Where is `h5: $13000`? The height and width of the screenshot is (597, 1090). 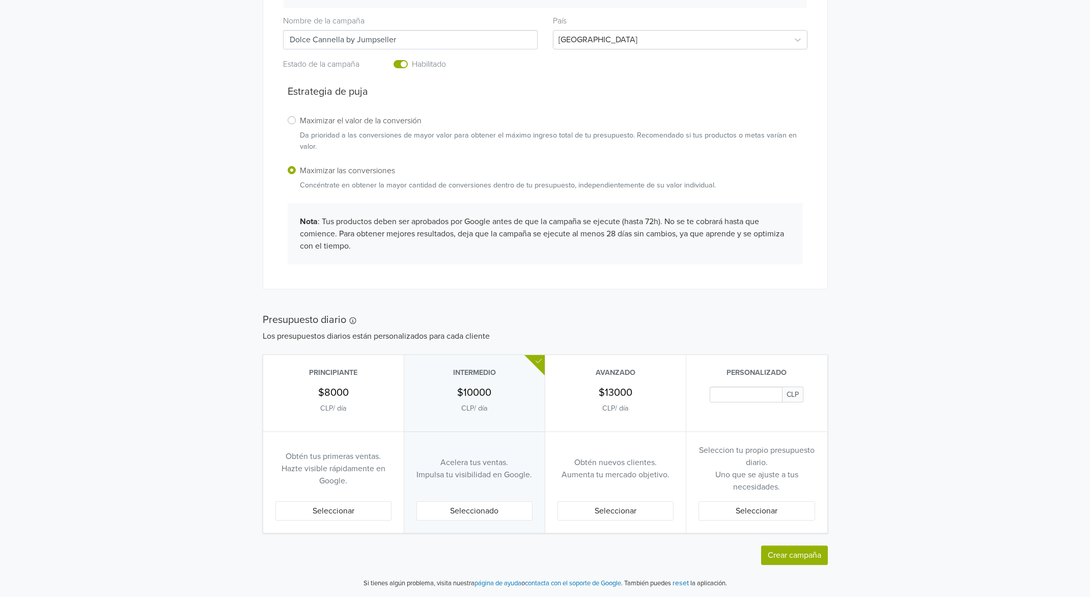 h5: $13000 is located at coordinates (616, 393).